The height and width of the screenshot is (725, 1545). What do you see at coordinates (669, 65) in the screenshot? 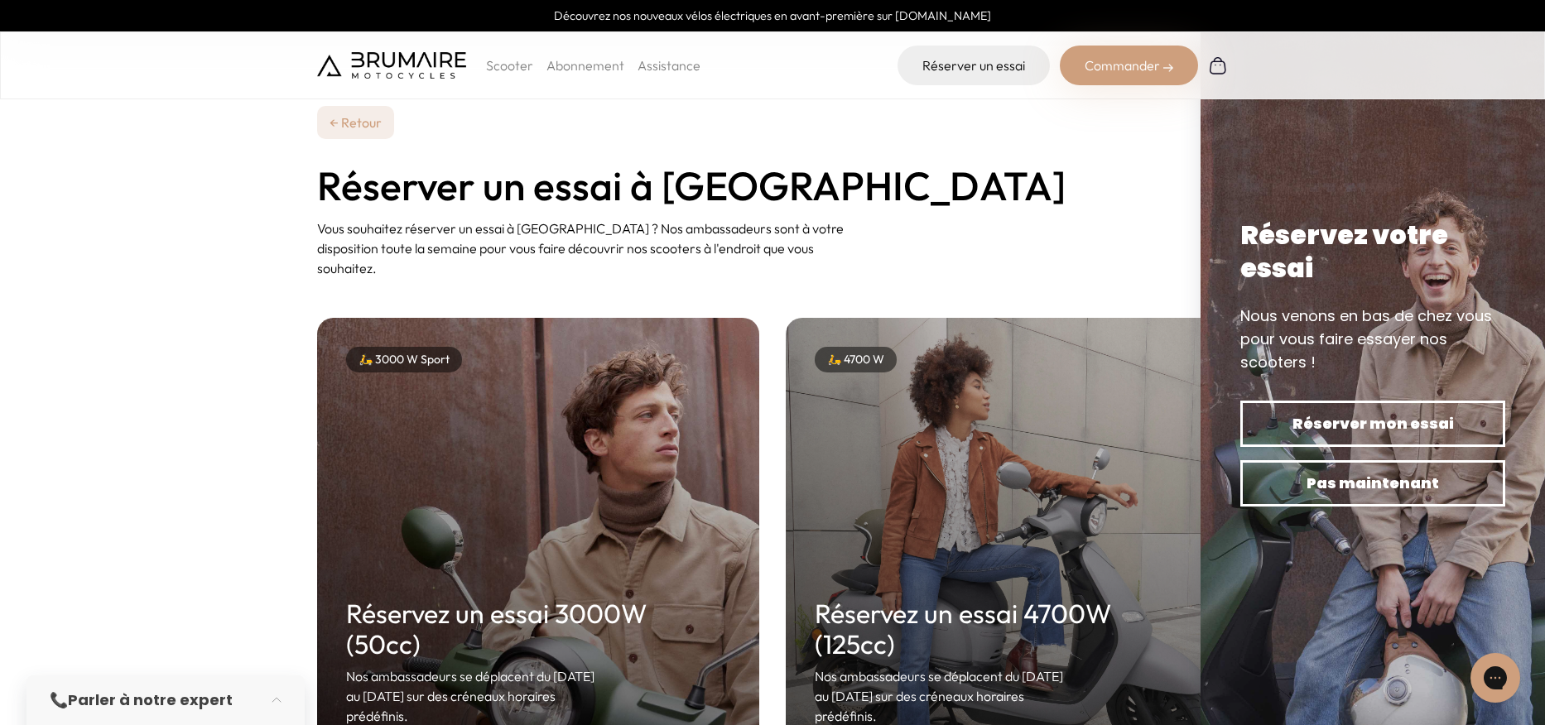
I see `a: Assistance` at bounding box center [669, 65].